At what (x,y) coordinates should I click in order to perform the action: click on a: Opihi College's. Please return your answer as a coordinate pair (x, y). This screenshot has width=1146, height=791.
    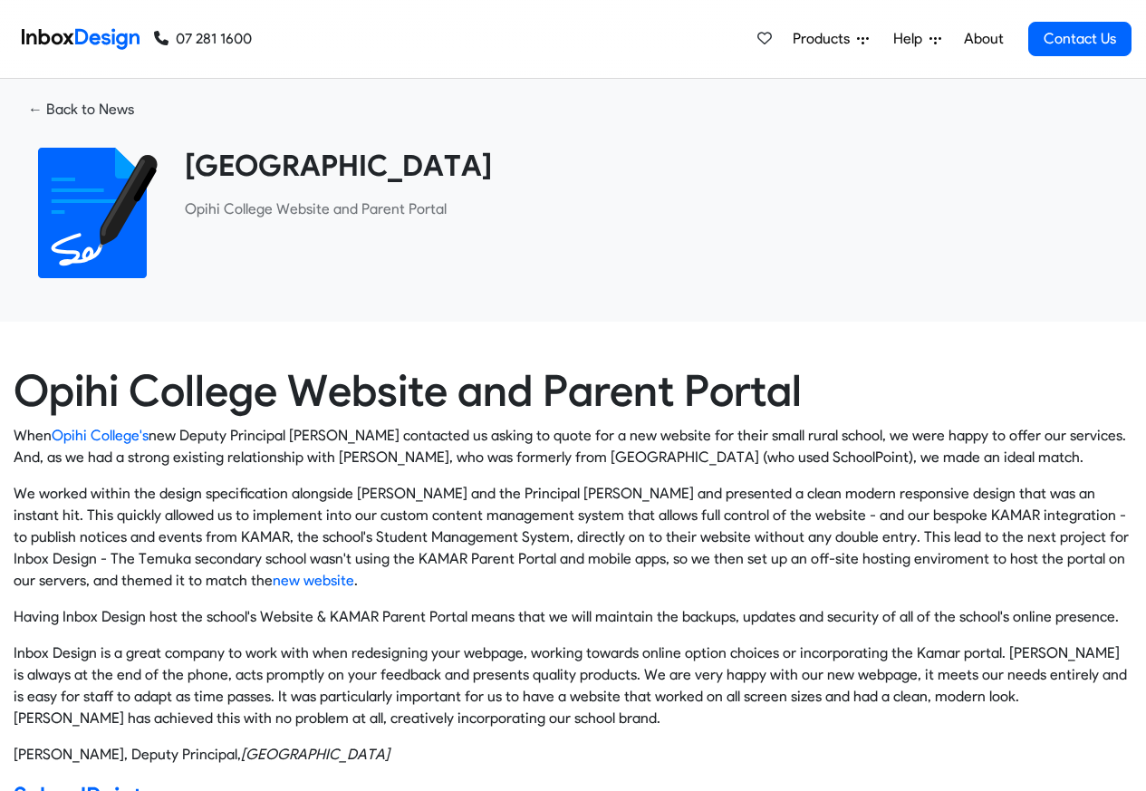
    Looking at the image, I should click on (100, 435).